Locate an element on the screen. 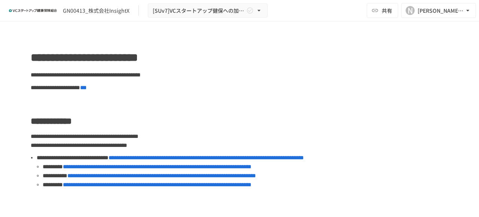 This screenshot has height=217, width=479. span: 共有 is located at coordinates (387, 10).